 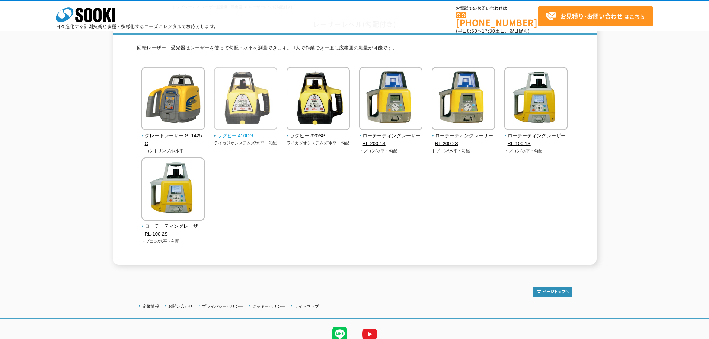 What do you see at coordinates (596, 16) in the screenshot?
I see `a: お見積り･お問い合わせはこちら` at bounding box center [596, 16].